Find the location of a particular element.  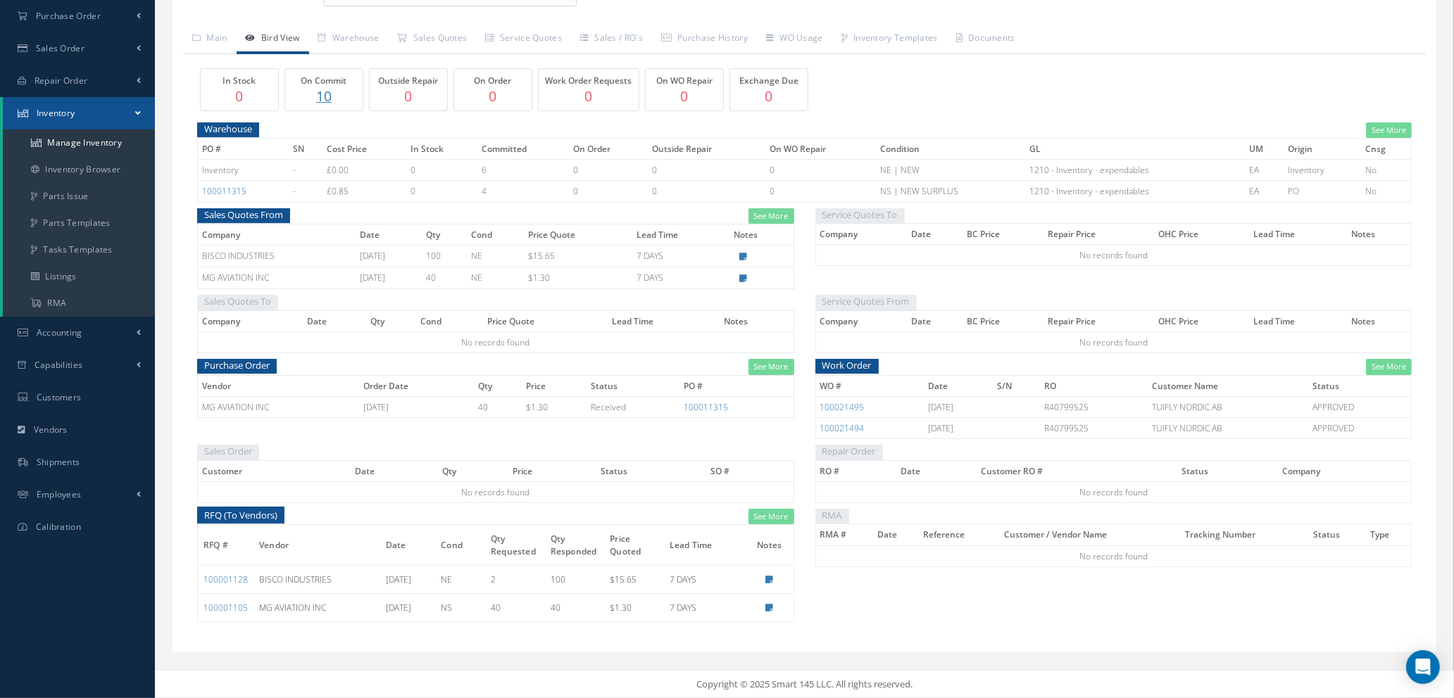

a: Service Quotes is located at coordinates (523, 39).